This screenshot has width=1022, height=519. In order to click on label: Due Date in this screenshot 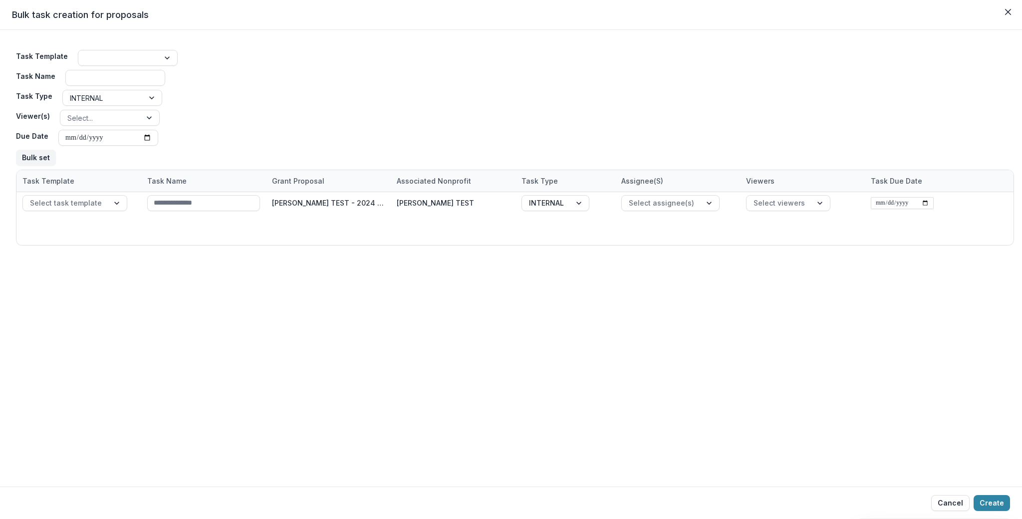, I will do `click(32, 136)`.